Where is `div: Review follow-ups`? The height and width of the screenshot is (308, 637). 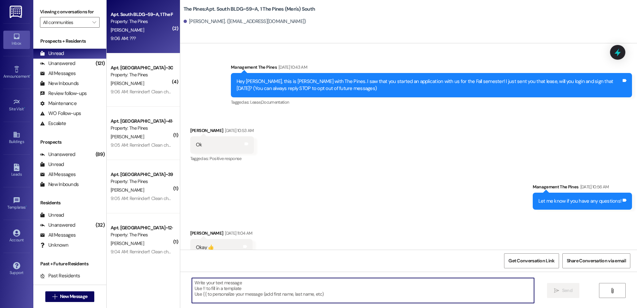 div: Review follow-ups is located at coordinates (63, 93).